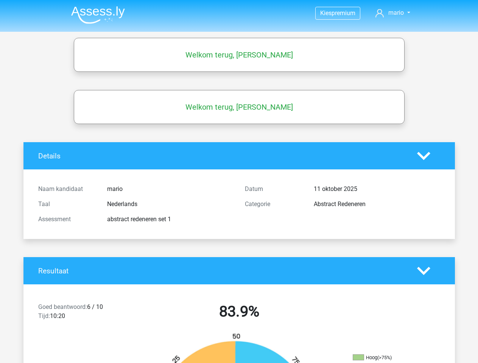 This screenshot has height=363, width=478. Describe the element at coordinates (98, 15) in the screenshot. I see `img: Assessly` at that location.